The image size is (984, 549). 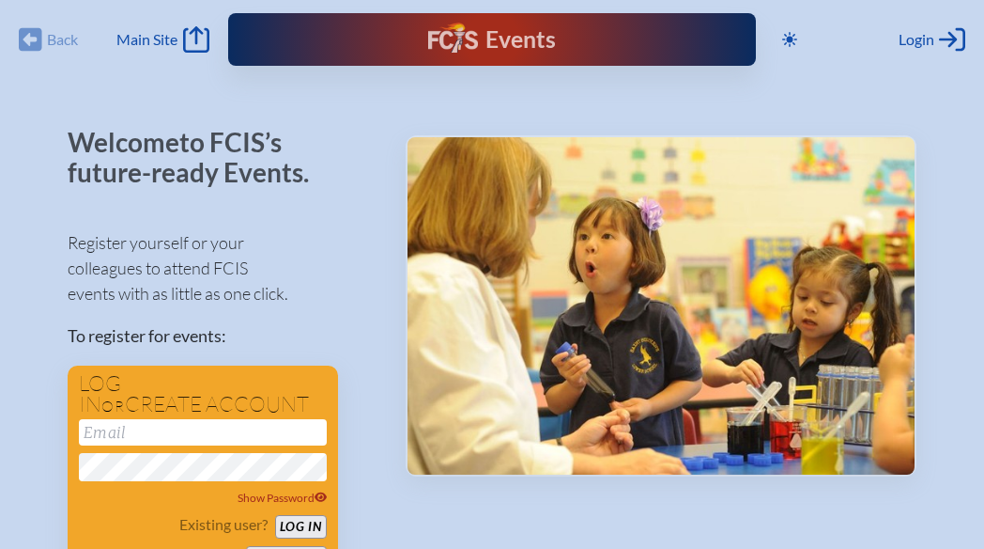 I want to click on img: Events, so click(x=661, y=305).